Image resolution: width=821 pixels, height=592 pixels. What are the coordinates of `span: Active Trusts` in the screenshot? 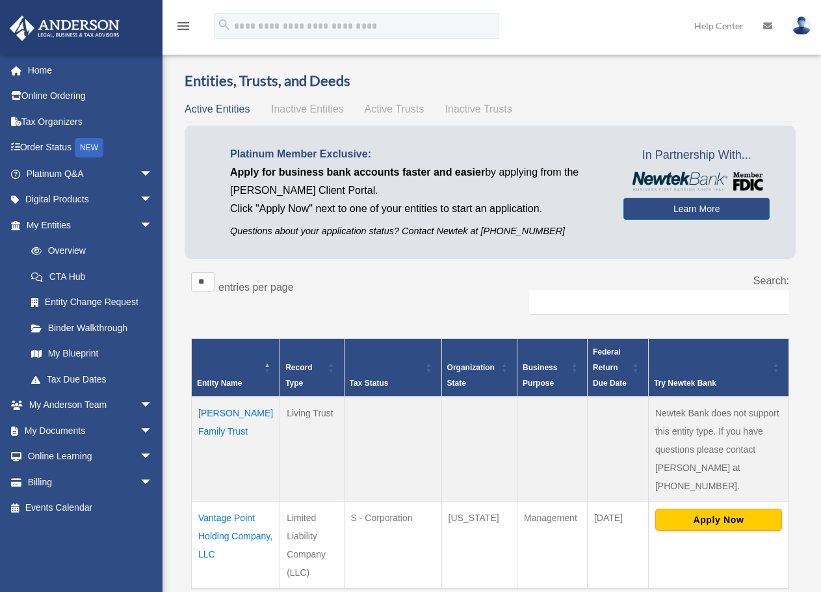 It's located at (395, 109).